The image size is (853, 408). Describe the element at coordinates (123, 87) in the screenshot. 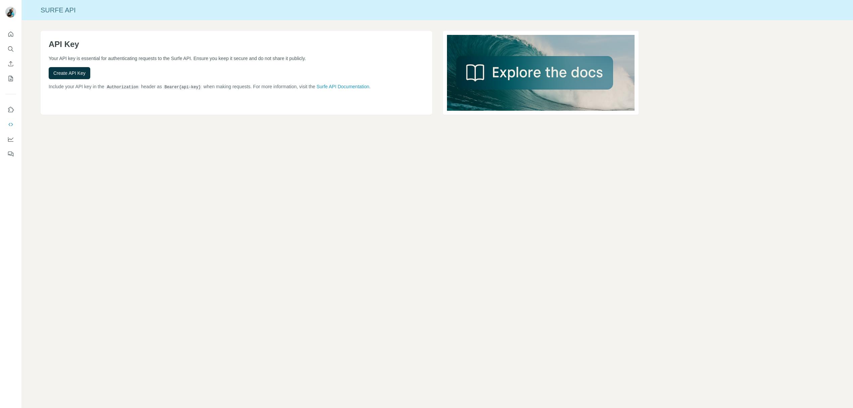

I see `code: Authorization` at that location.